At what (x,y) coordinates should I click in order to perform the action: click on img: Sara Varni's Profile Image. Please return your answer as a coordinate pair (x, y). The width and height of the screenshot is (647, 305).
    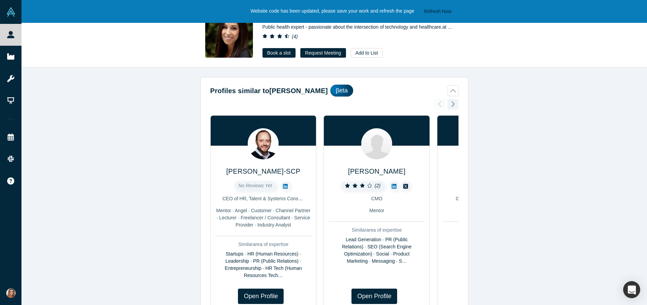
    Looking at the image, I should click on (377, 144).